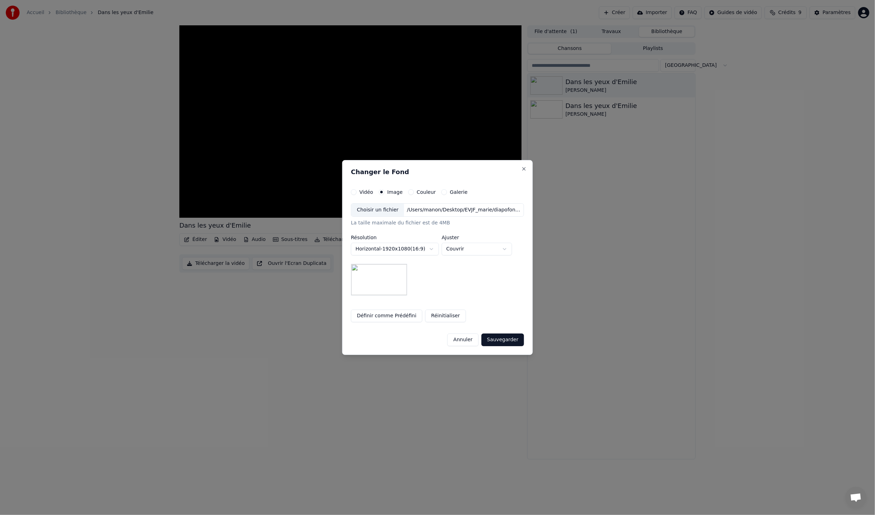 Image resolution: width=875 pixels, height=515 pixels. I want to click on label: Résolution, so click(395, 237).